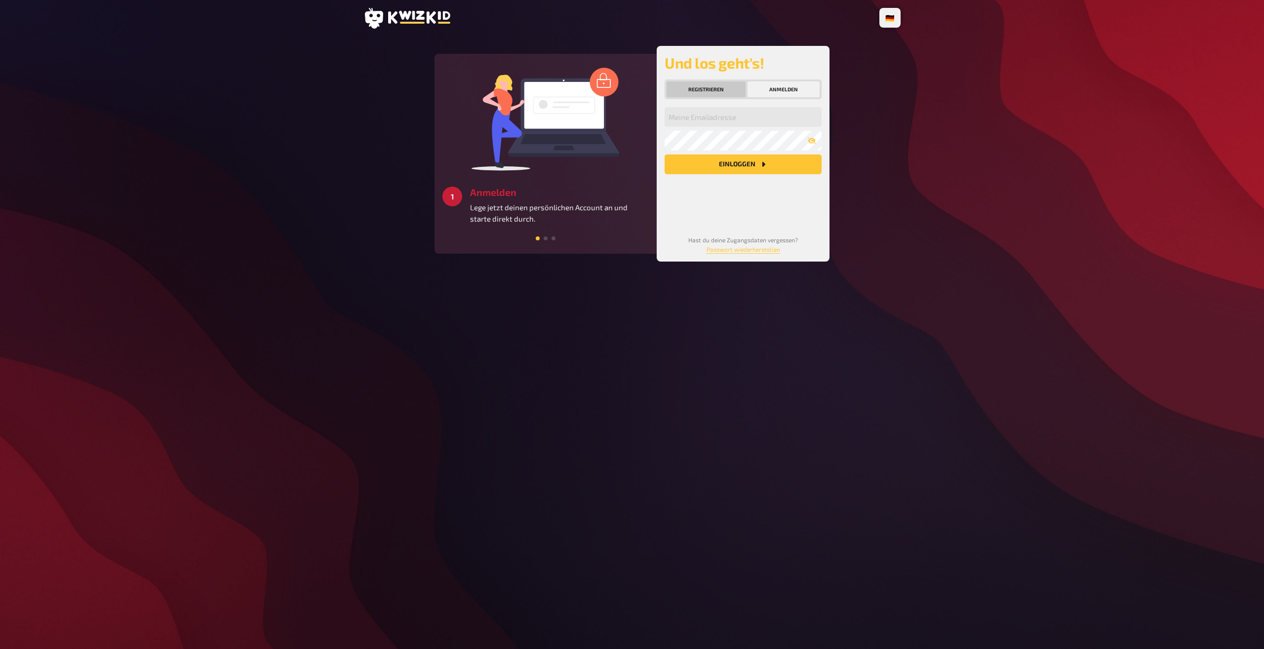 This screenshot has height=649, width=1264. I want to click on button: Anmelden, so click(783, 89).